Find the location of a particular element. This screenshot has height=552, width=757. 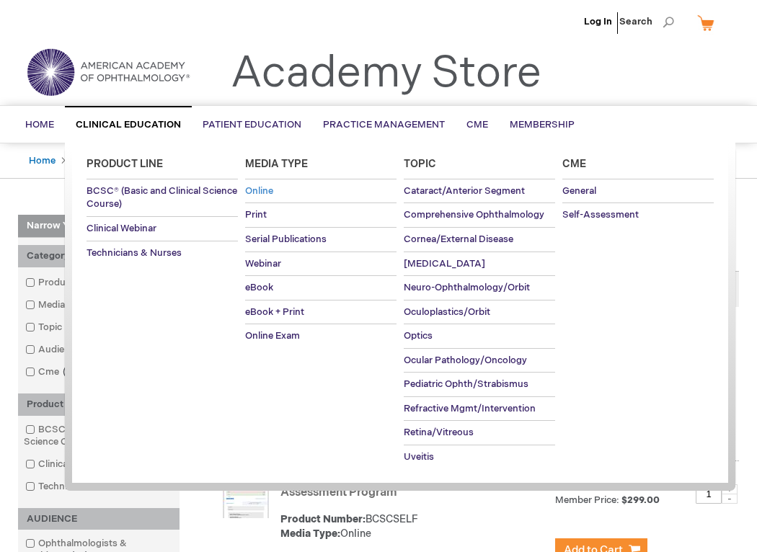

strong: Member Price: is located at coordinates (587, 500).